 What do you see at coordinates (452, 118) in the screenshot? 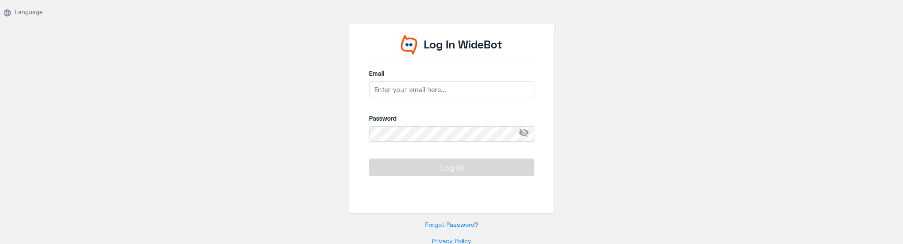
I see `label: Password` at bounding box center [452, 118].